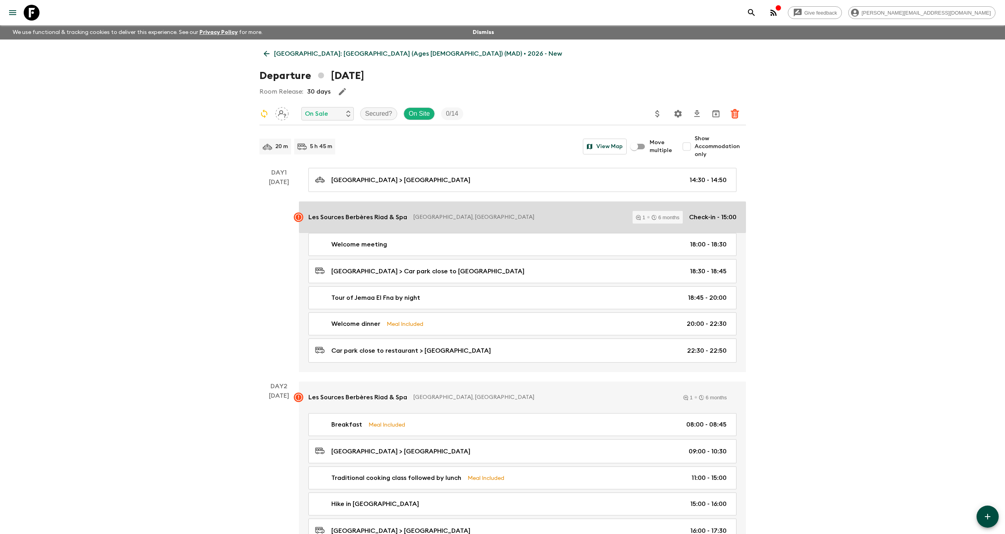 The height and width of the screenshot is (534, 1005). Describe the element at coordinates (658, 114) in the screenshot. I see `button: Update Price, Early Bird Discount and Costs` at that location.